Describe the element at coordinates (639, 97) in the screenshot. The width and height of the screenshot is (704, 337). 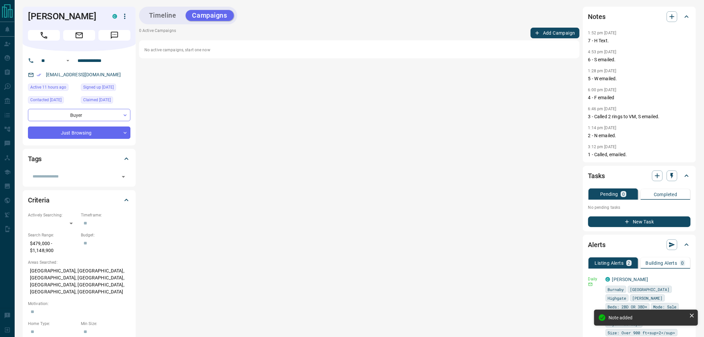
I see `p: 4 - F emailed` at that location.